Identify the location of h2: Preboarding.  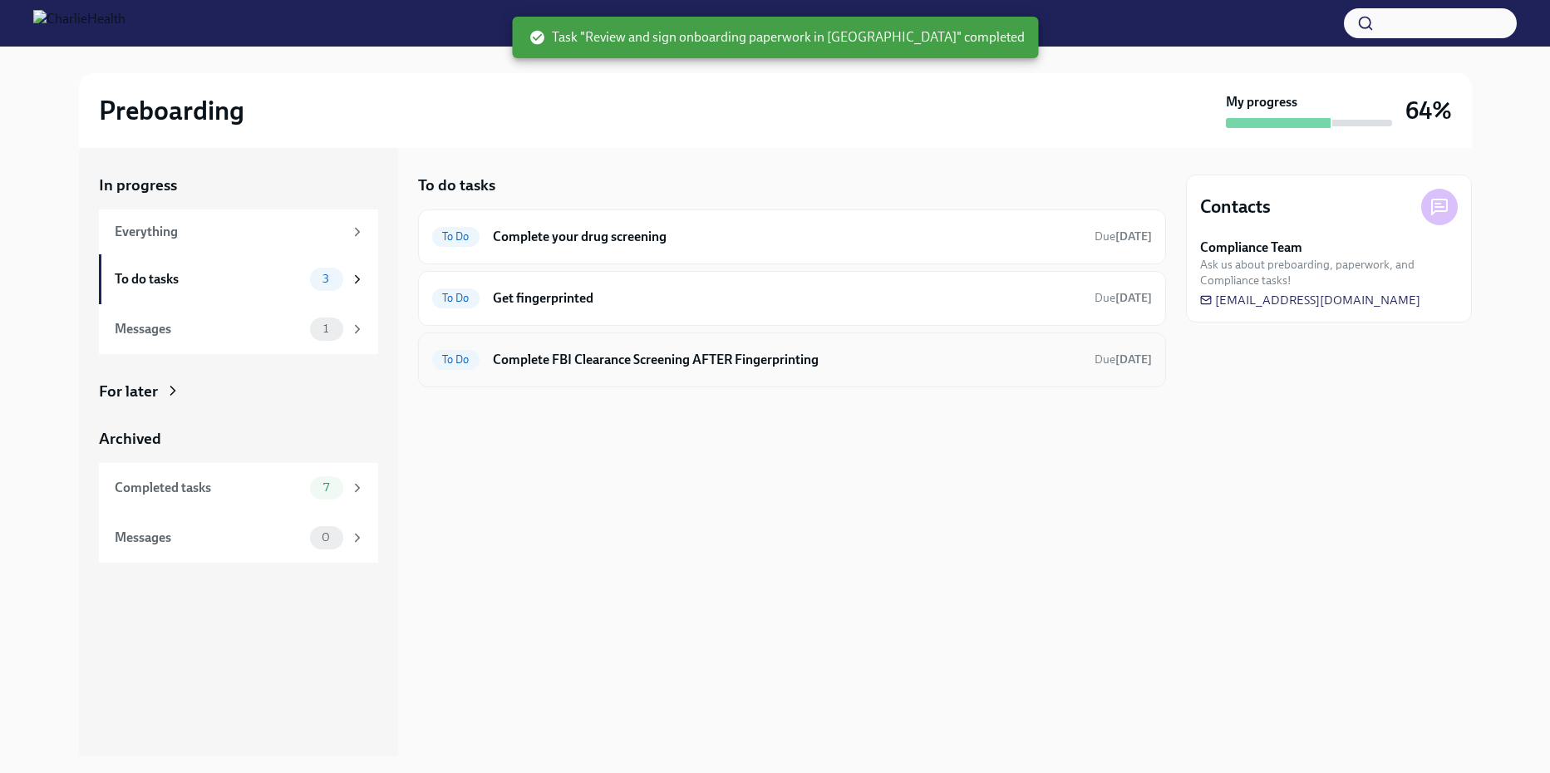
(171, 111).